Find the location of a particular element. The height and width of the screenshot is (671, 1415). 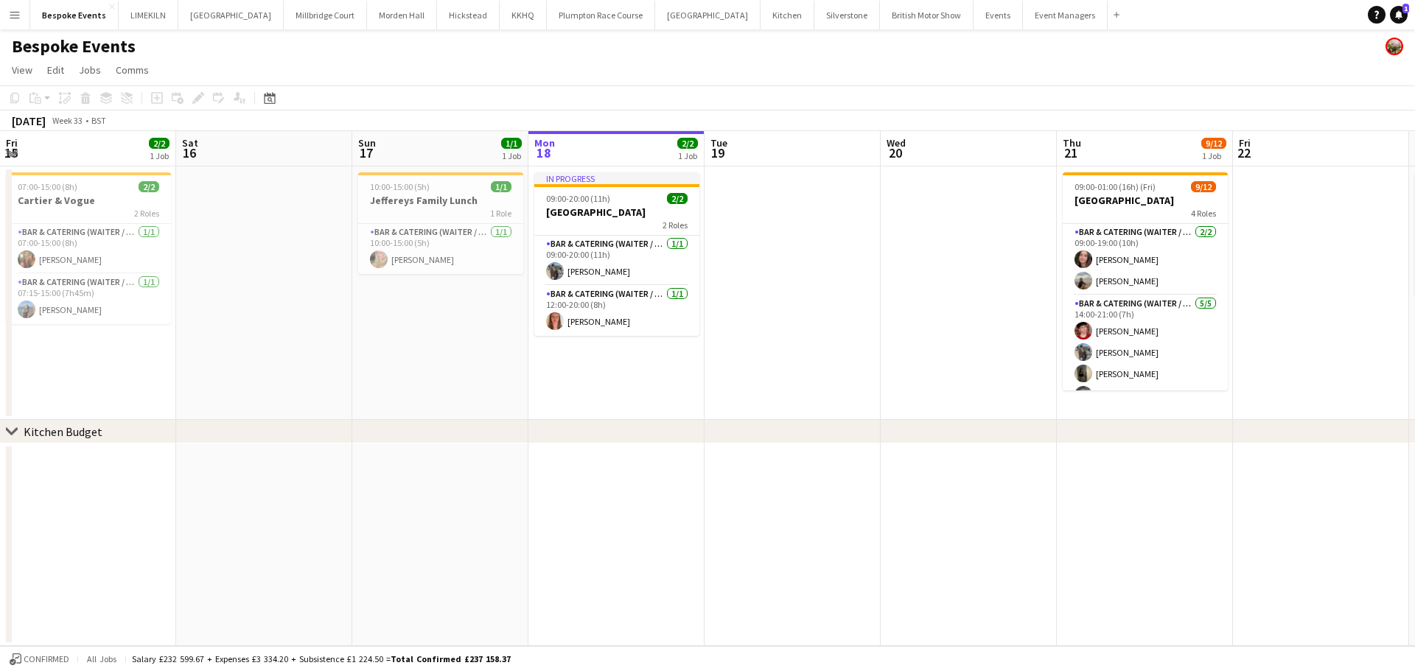

span: 16 is located at coordinates (189, 153).